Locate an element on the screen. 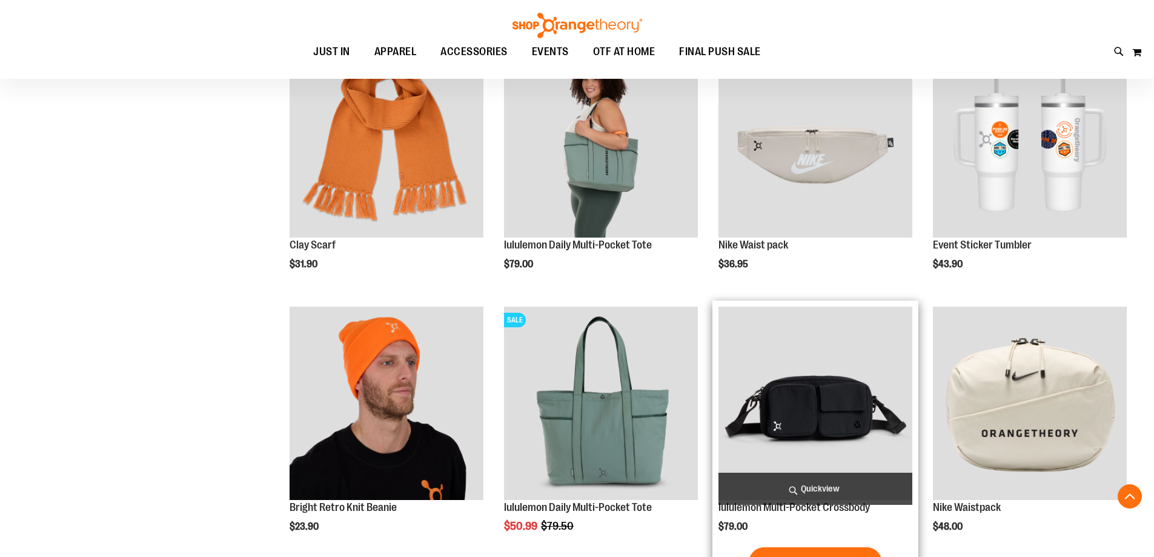  img: Clay Scarf is located at coordinates (386, 141).